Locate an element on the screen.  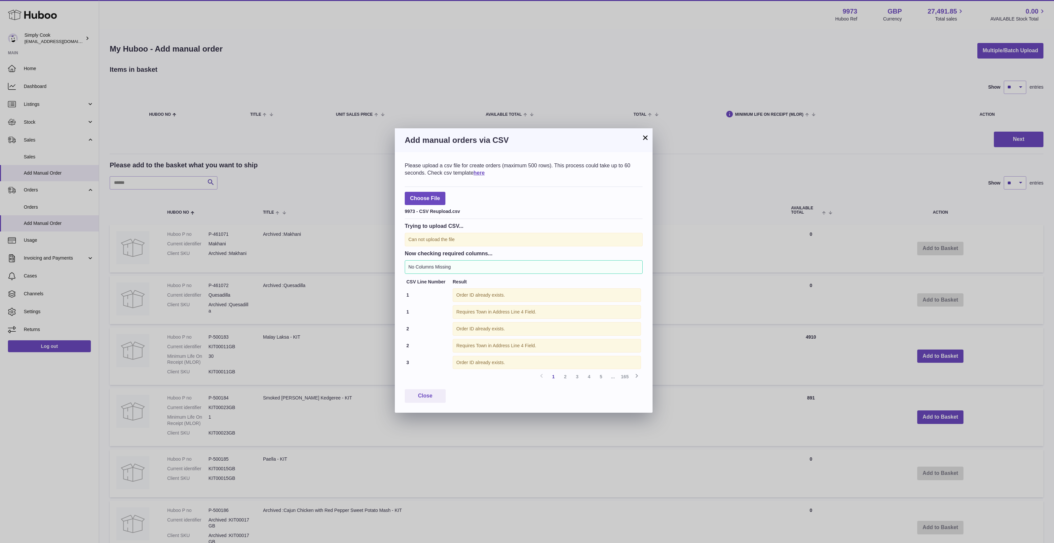
th: Result is located at coordinates (547, 282).